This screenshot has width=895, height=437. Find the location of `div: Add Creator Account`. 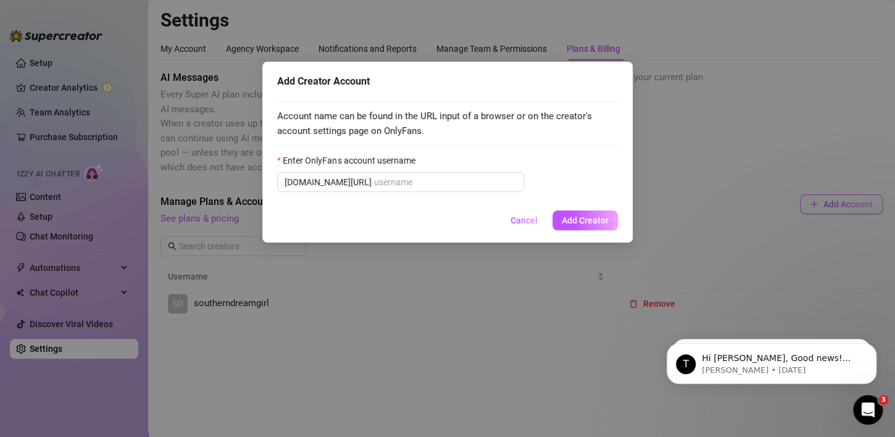

div: Add Creator Account is located at coordinates (448, 81).